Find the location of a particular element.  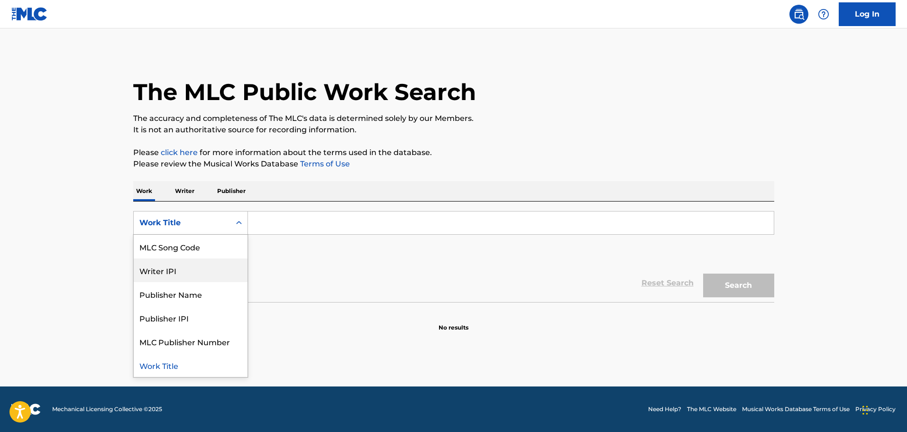

a: Public Search is located at coordinates (799, 14).